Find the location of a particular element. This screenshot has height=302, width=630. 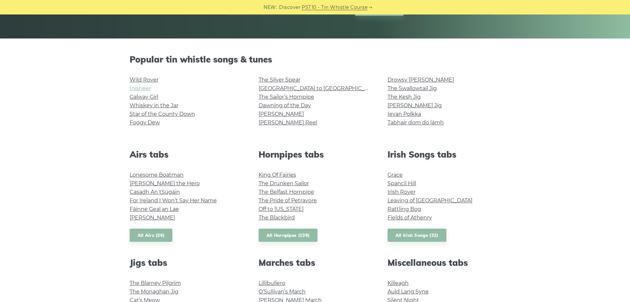

h2: Hornpipes tabs is located at coordinates (315, 154).